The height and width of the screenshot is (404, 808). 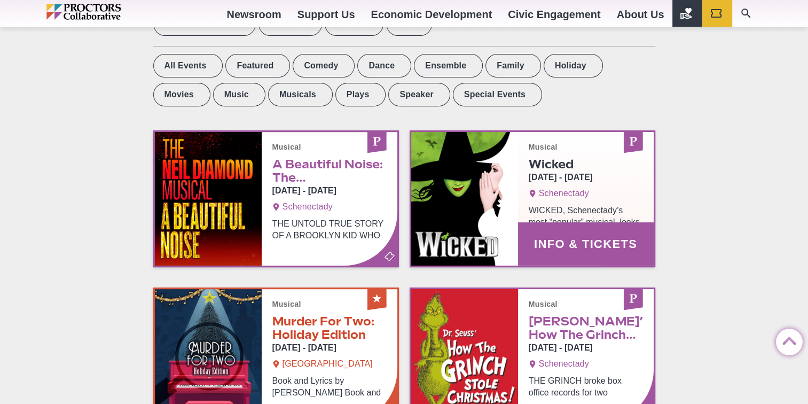 I want to click on label: Featured, so click(x=257, y=66).